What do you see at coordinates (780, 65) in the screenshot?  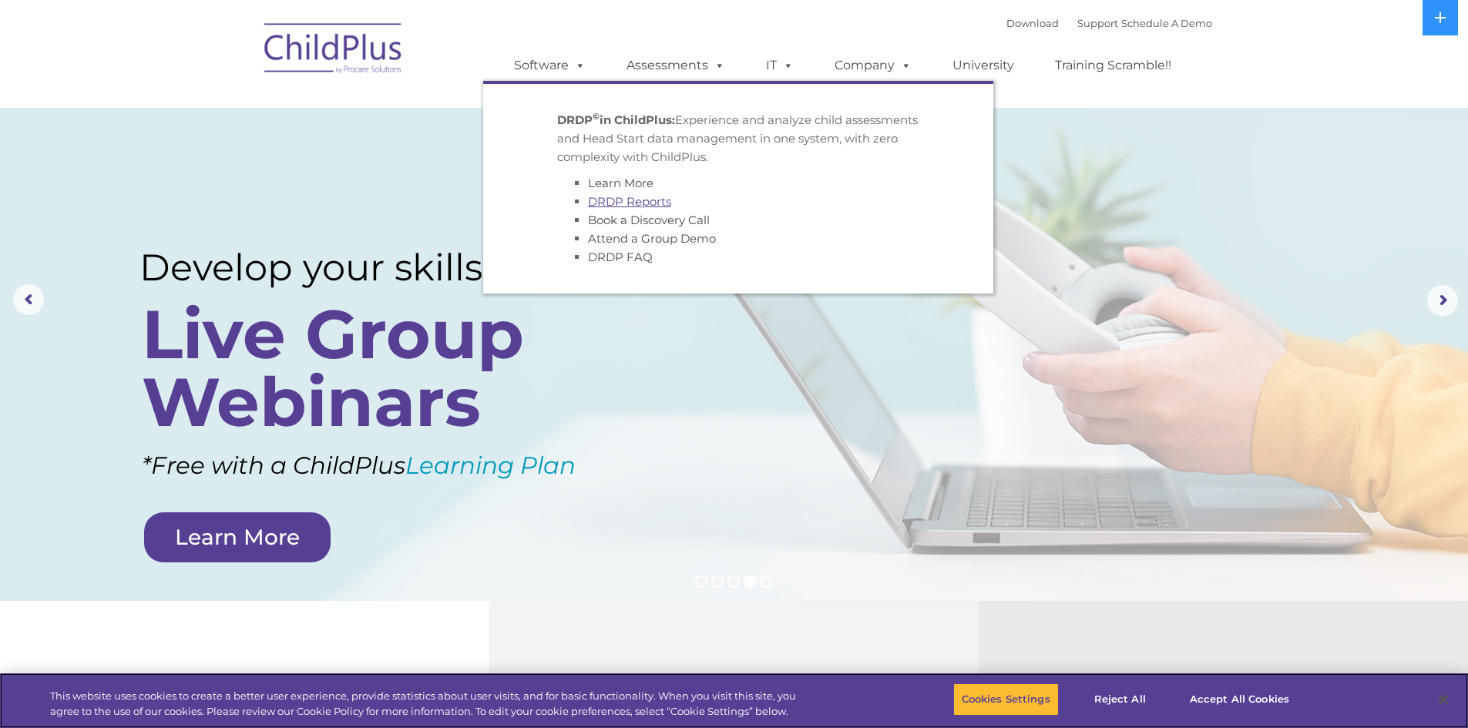 I see `a: IT` at bounding box center [780, 65].